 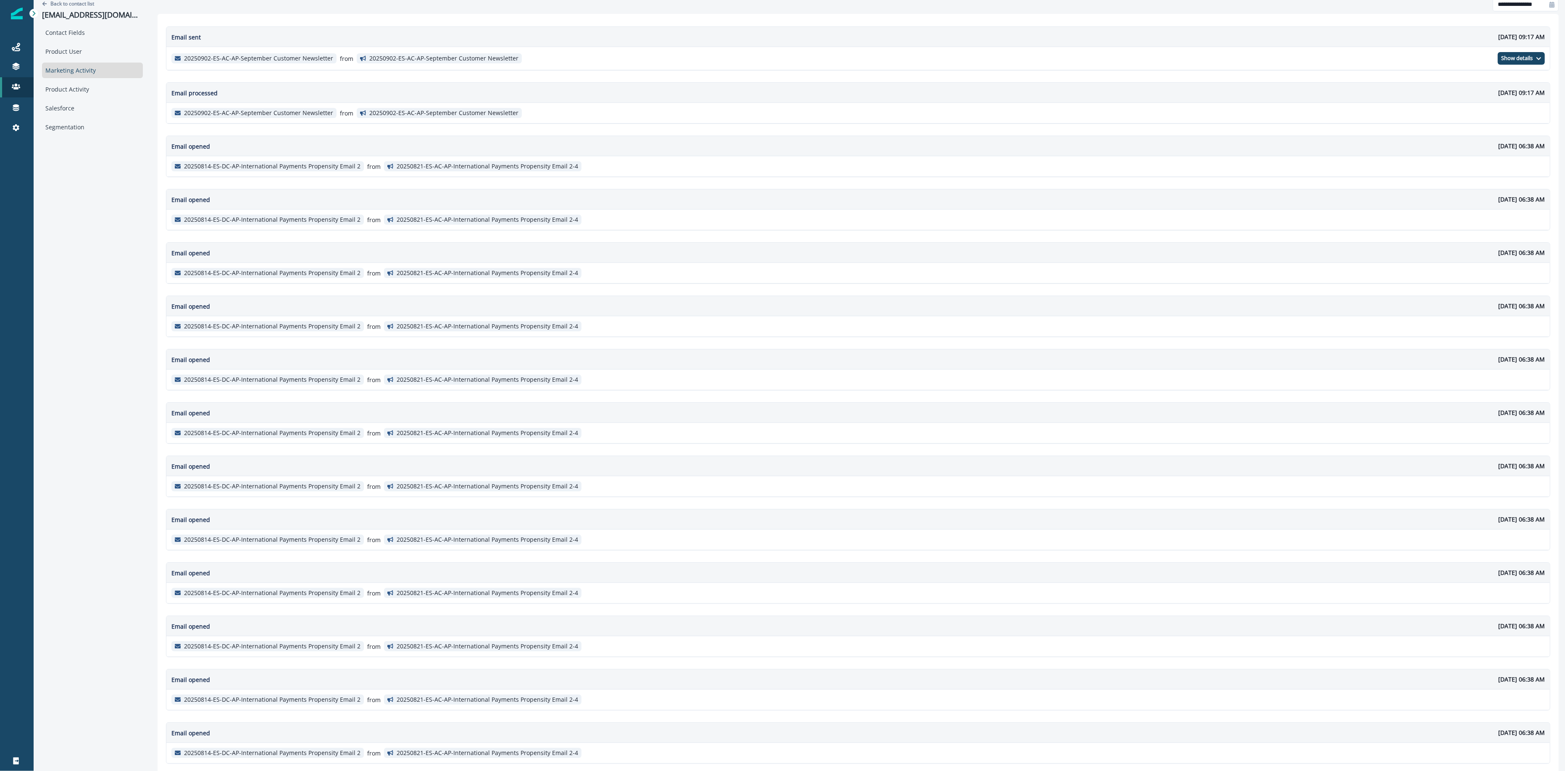 I want to click on p: Show details, so click(x=1517, y=58).